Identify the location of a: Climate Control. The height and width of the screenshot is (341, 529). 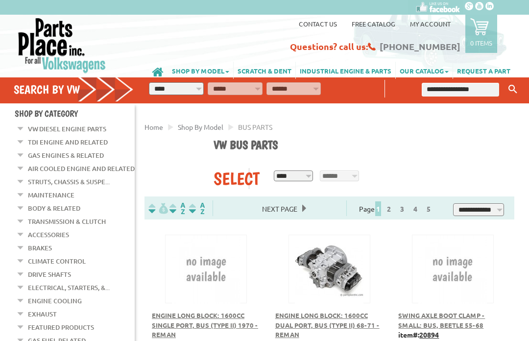
(57, 261).